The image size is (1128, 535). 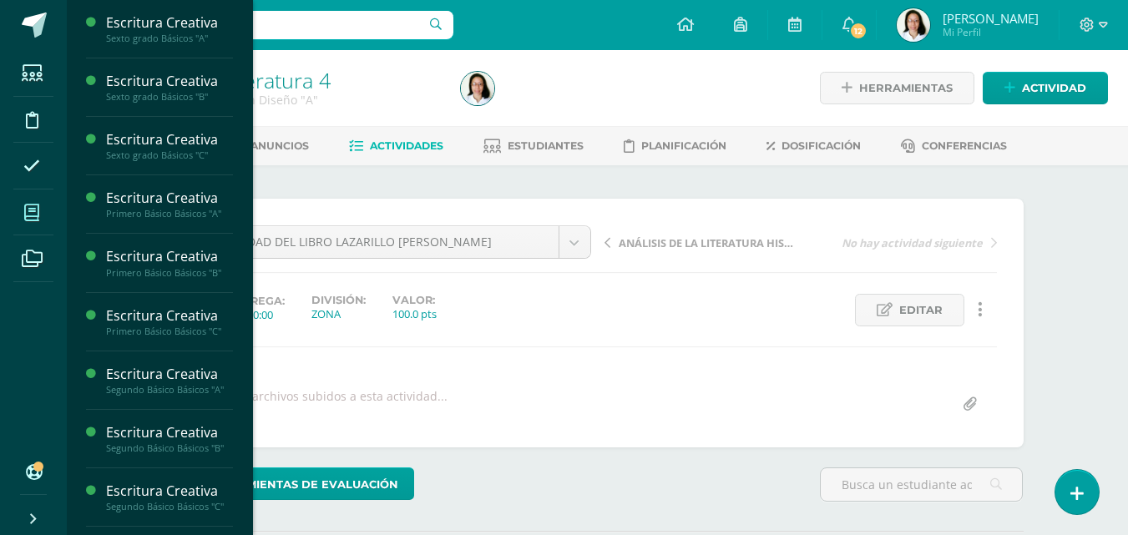 I want to click on a: Herramientas, so click(x=897, y=88).